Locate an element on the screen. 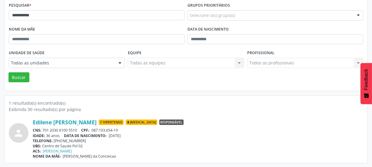 Image resolution: width=372 pixels, height=167 pixels. span: UBS: is located at coordinates (37, 146).